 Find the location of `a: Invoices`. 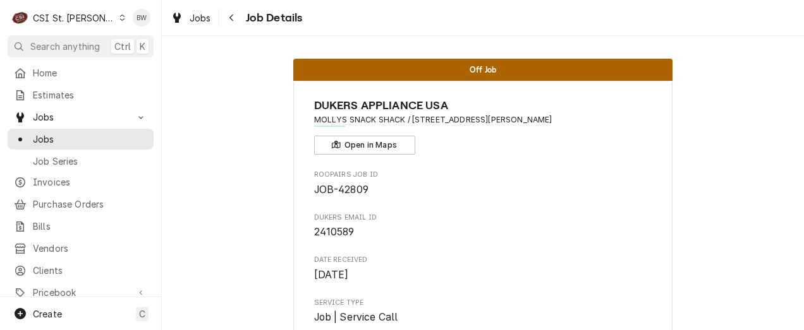

a: Invoices is located at coordinates (80, 182).